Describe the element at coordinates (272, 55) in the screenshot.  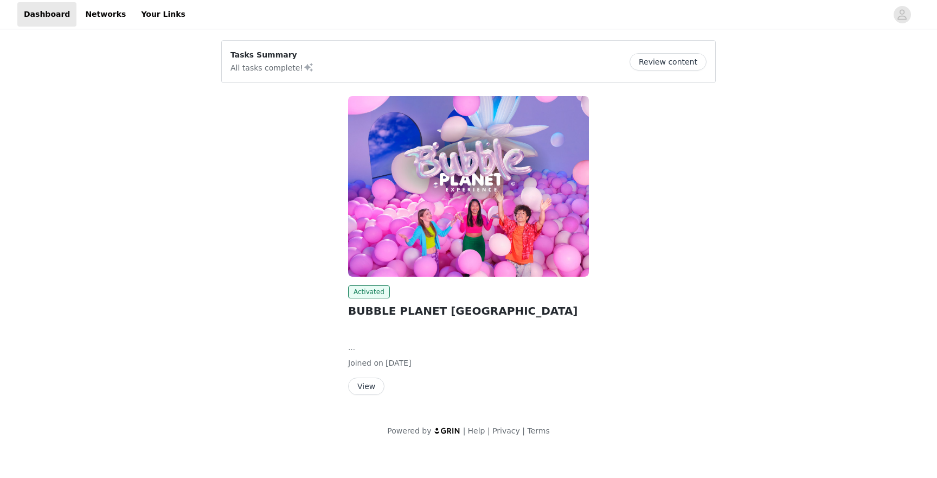
I see `p: Tasks Summary` at that location.